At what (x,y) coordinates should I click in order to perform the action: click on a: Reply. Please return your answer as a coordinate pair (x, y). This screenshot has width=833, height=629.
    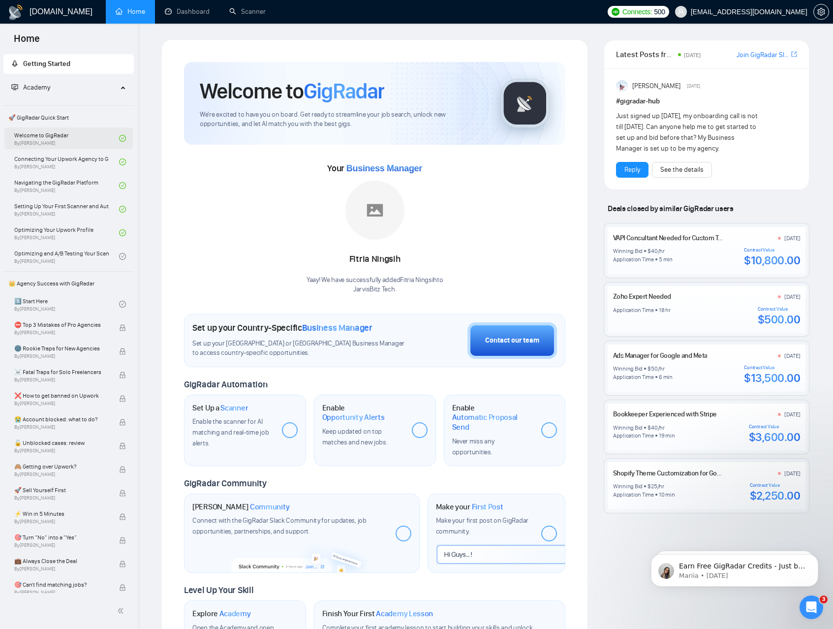
    Looking at the image, I should click on (633, 170).